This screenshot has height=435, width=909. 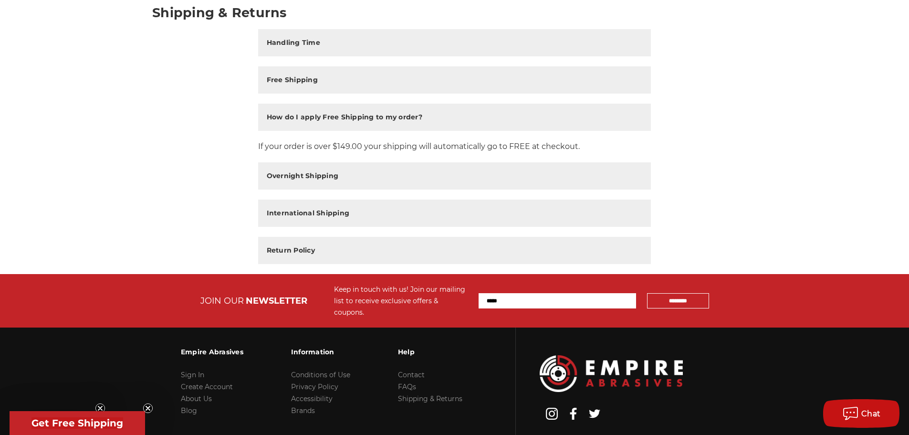 I want to click on h2: Return Policy, so click(x=291, y=250).